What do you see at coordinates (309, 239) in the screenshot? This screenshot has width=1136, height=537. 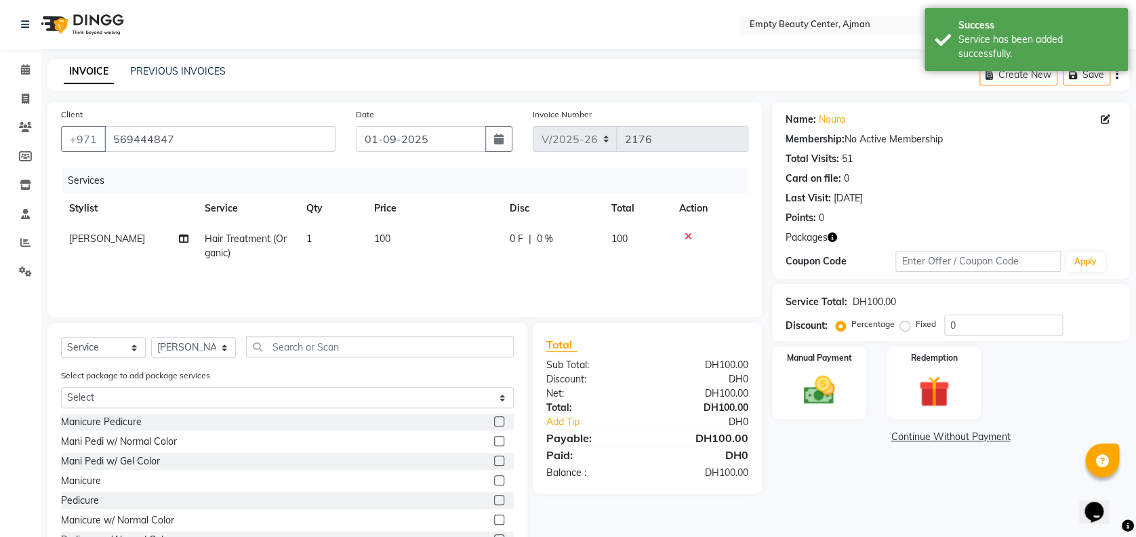 I see `span: 1` at bounding box center [309, 239].